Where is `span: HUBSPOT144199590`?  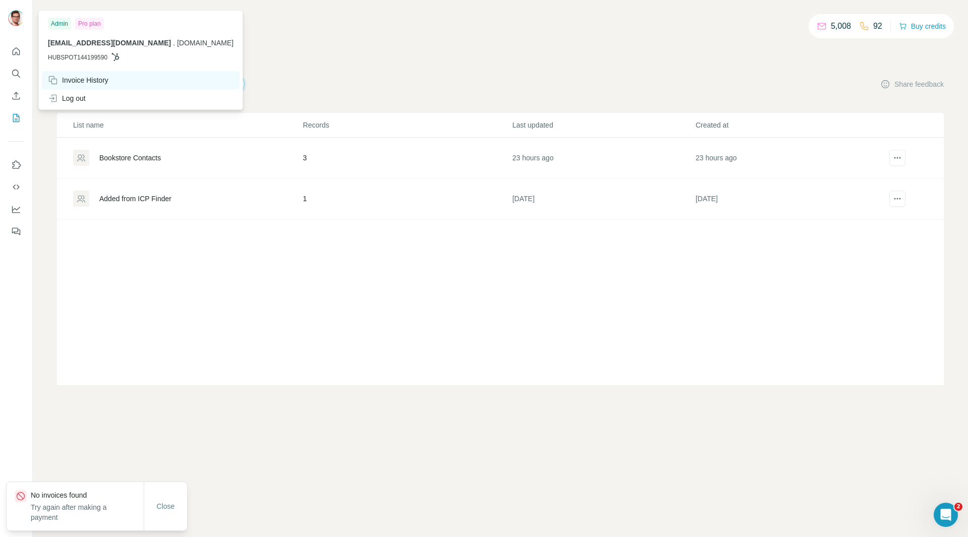
span: HUBSPOT144199590 is located at coordinates (78, 57).